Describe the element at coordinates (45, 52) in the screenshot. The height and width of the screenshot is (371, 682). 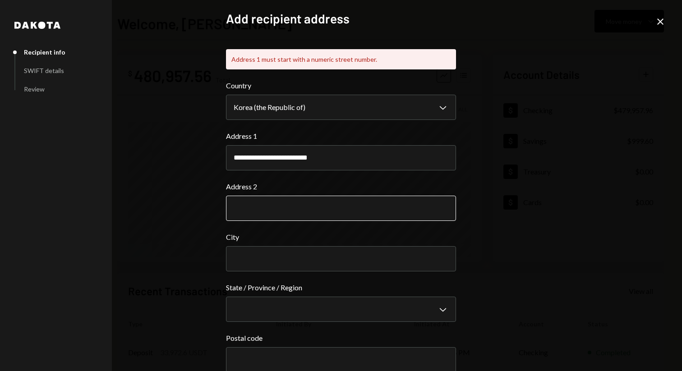
I see `div: Recipient info` at that location.